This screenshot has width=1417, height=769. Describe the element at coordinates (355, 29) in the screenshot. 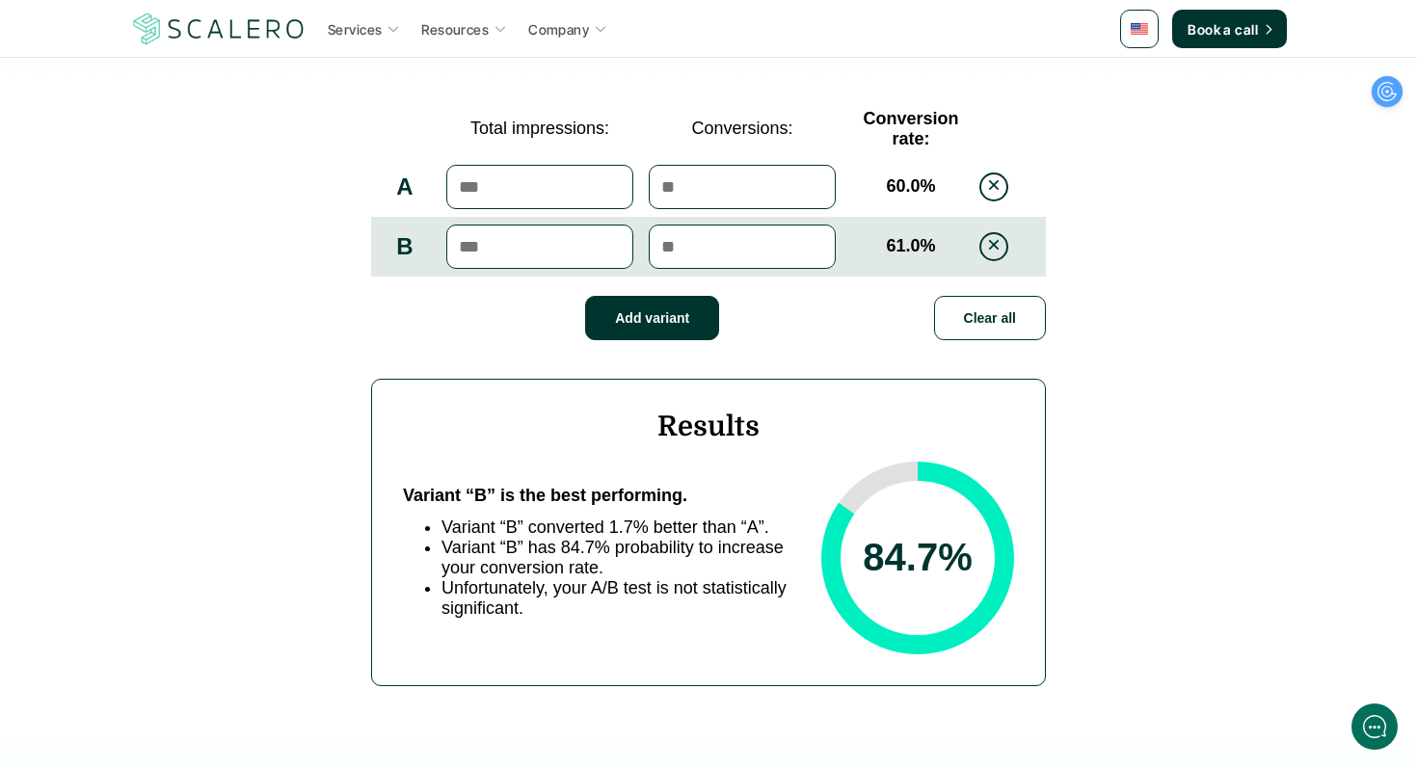

I see `p: Services` at that location.